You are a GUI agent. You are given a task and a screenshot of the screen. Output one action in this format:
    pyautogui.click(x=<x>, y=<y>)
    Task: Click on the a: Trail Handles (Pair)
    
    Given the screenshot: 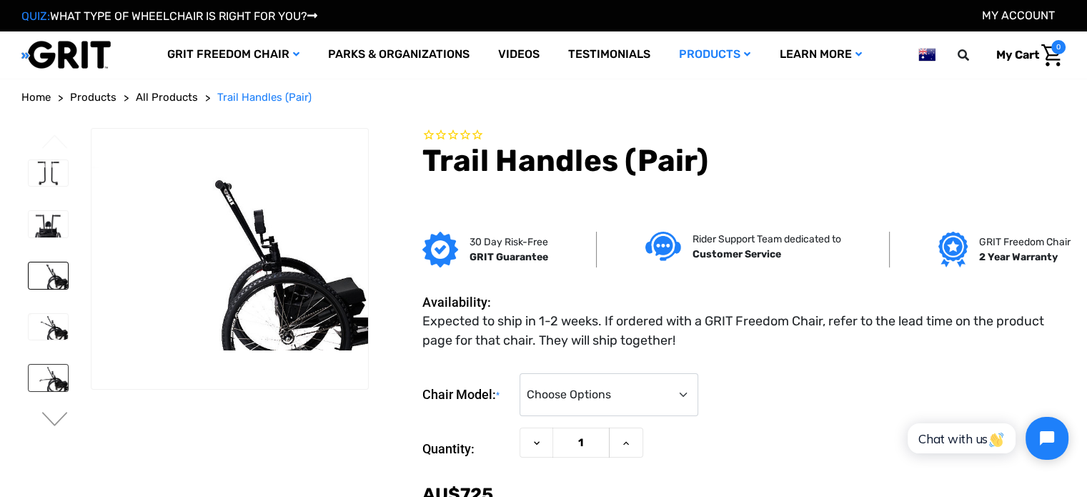 What is the action you would take?
    pyautogui.click(x=264, y=97)
    